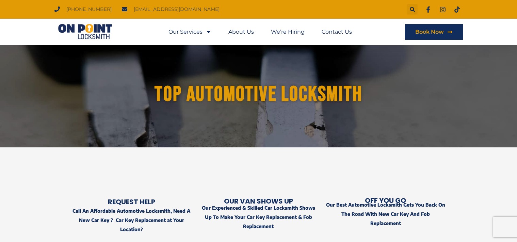 The width and height of the screenshot is (517, 242). Describe the element at coordinates (386, 214) in the screenshot. I see `p: Our Best Automotive Locksmith Gets You Back On The Road With New Car Key And Fob Replacement` at that location.